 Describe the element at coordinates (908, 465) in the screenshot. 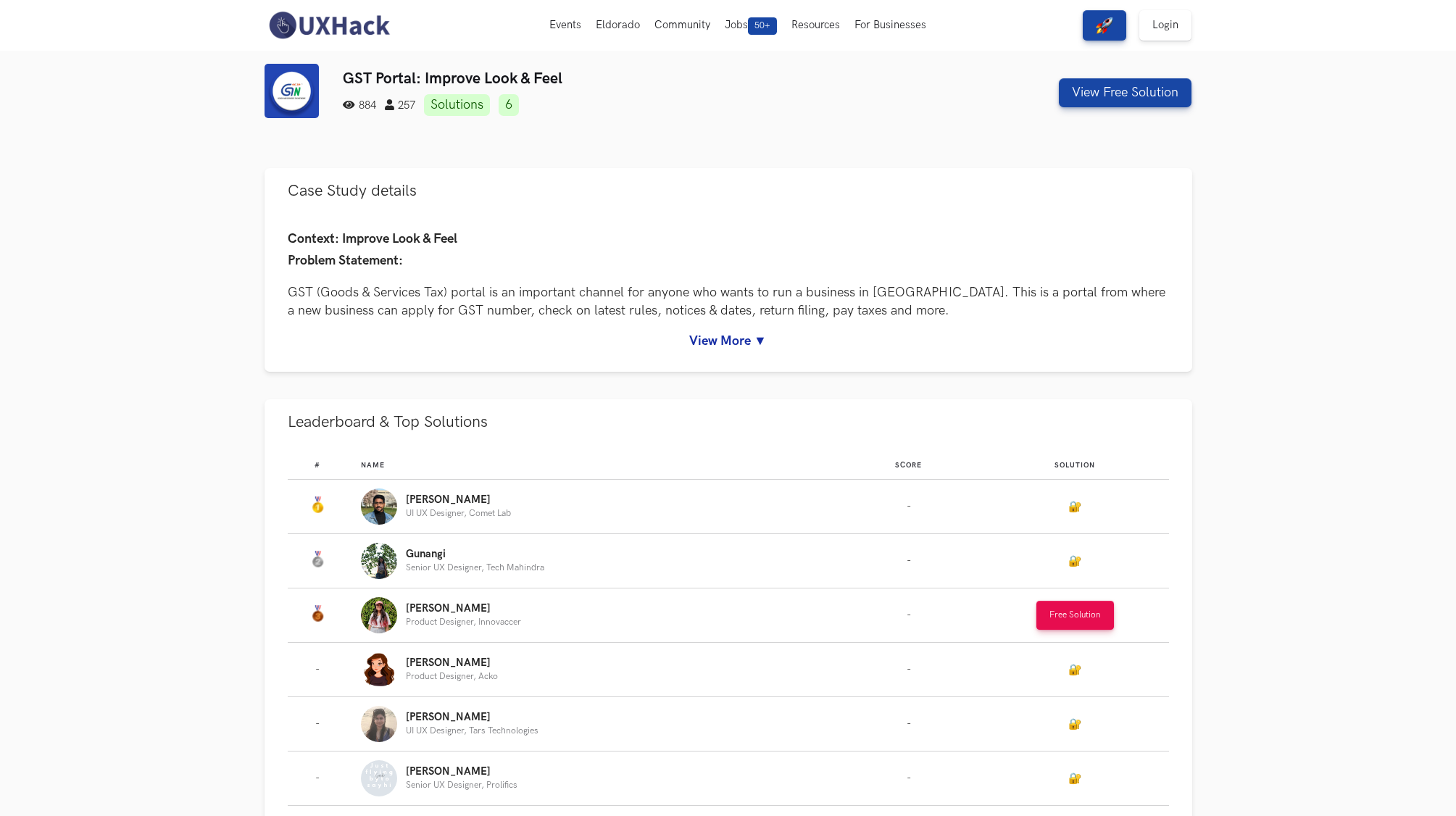

I see `span: Score` at that location.